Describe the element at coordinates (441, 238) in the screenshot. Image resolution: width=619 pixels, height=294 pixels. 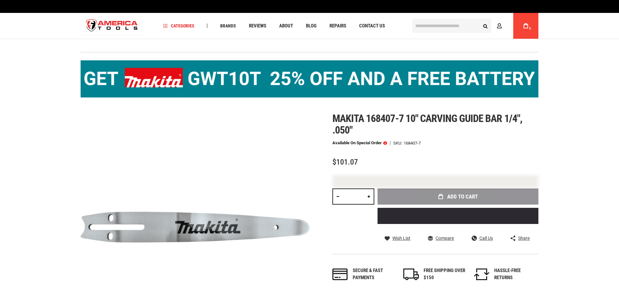
I see `a: Compare` at that location.